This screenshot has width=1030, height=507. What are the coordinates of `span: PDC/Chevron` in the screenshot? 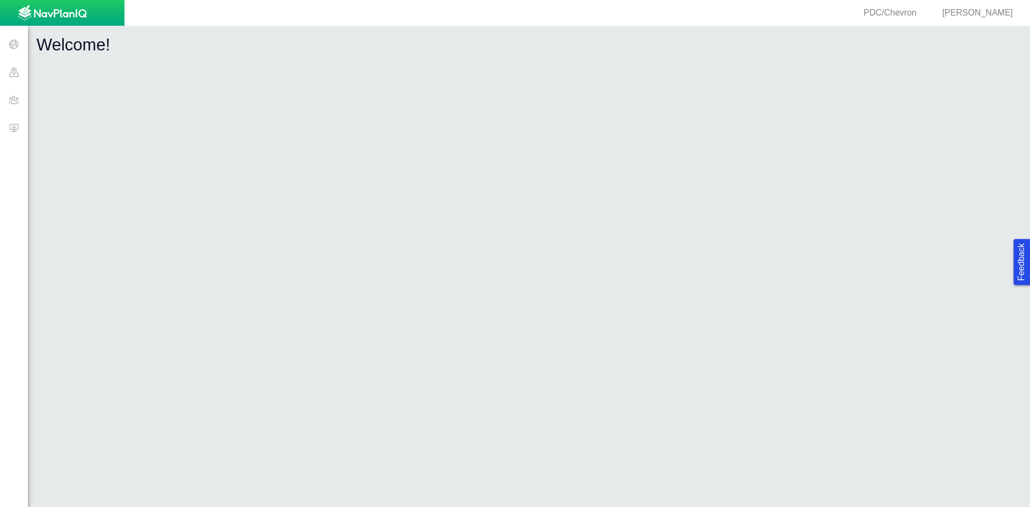 It's located at (890, 12).